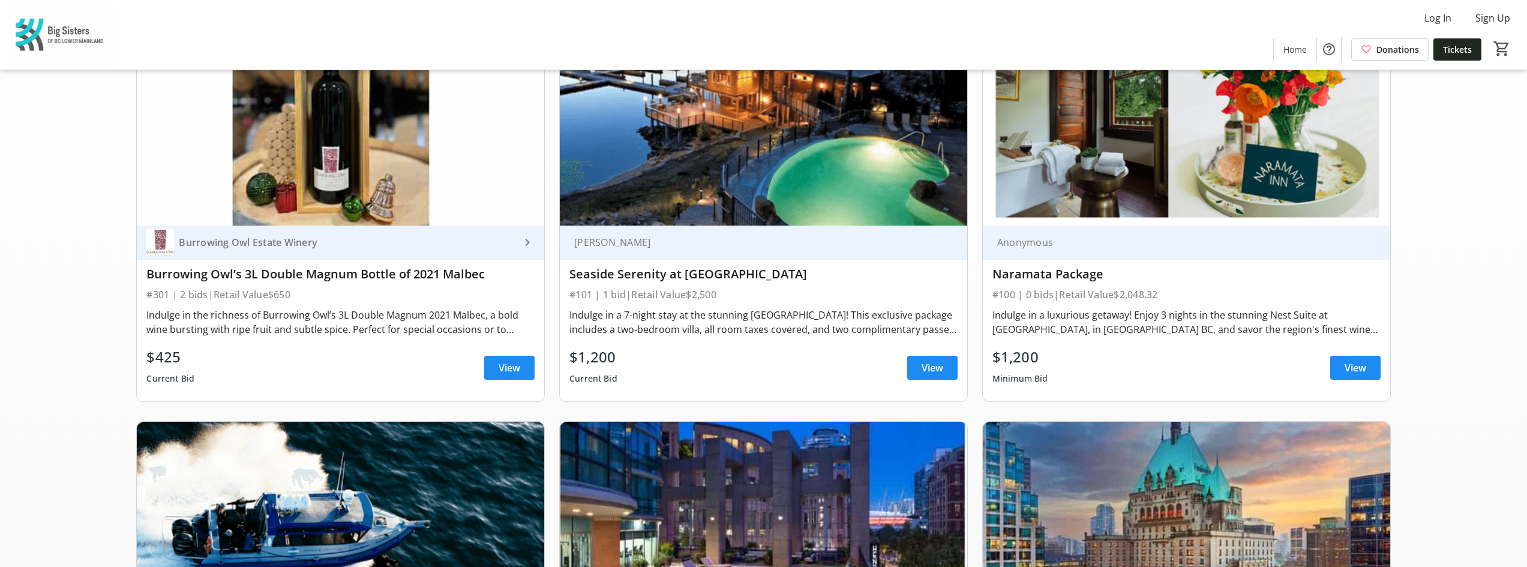  Describe the element at coordinates (1186, 274) in the screenshot. I see `div: Naramata Package` at that location.